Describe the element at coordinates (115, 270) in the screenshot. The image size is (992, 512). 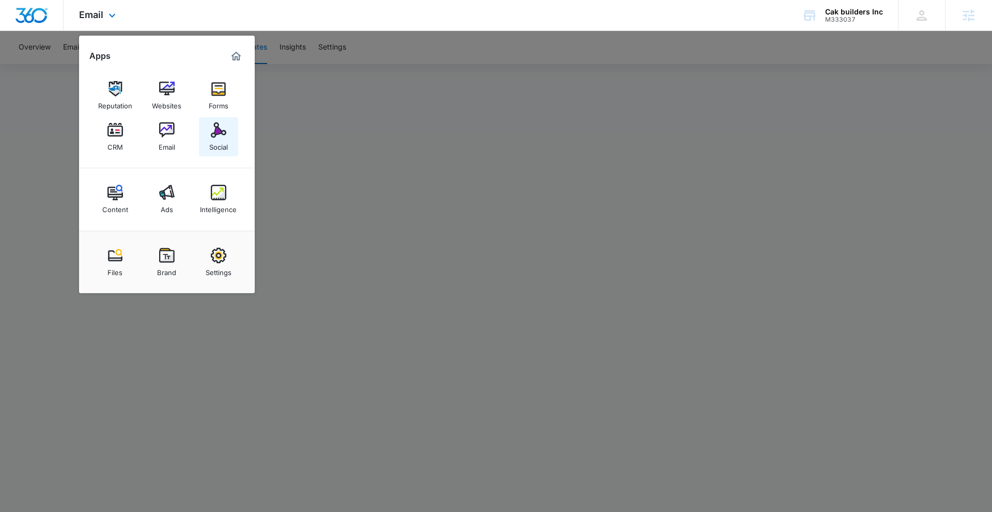
I see `div: Files` at that location.